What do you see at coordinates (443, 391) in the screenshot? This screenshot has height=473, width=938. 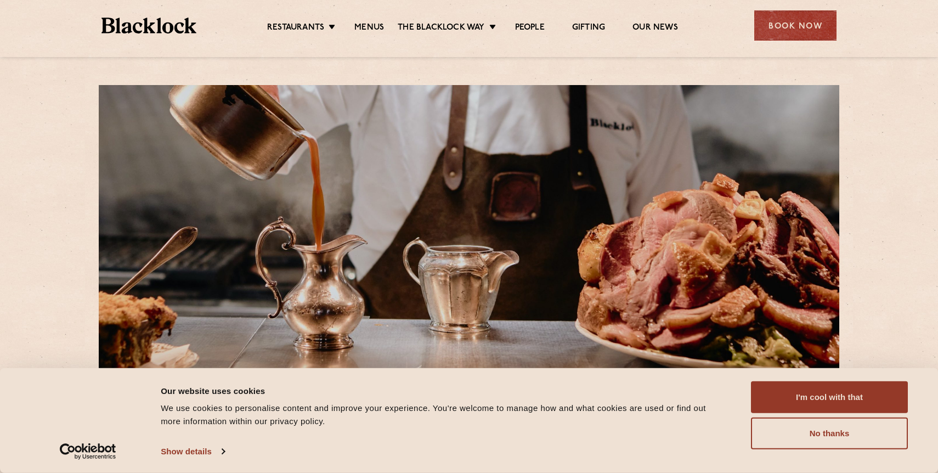 I see `div: Our website uses cookies` at bounding box center [443, 391].